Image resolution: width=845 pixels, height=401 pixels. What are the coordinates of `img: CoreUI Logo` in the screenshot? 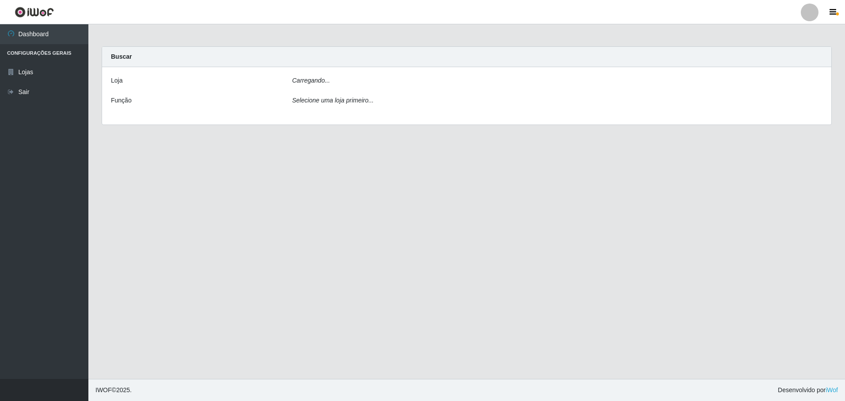 It's located at (34, 12).